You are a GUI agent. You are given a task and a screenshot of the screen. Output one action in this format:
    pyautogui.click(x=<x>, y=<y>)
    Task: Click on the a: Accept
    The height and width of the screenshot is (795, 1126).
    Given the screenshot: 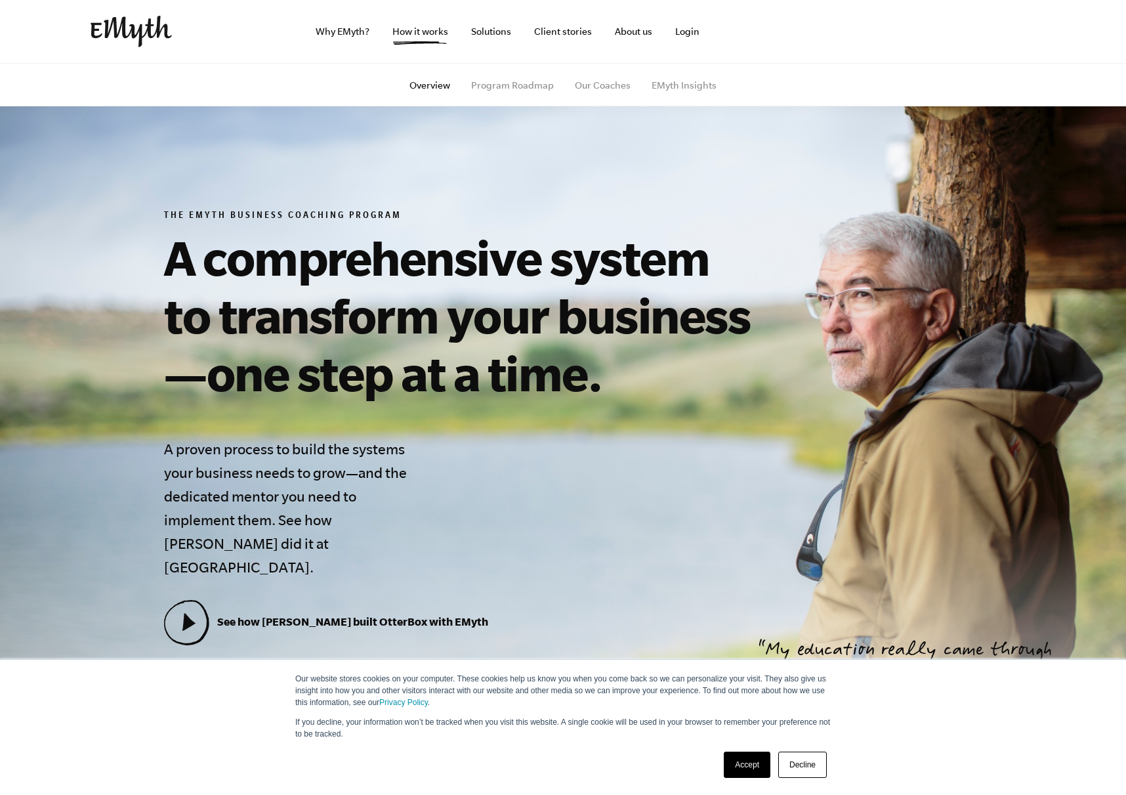 What is the action you would take?
    pyautogui.click(x=747, y=765)
    